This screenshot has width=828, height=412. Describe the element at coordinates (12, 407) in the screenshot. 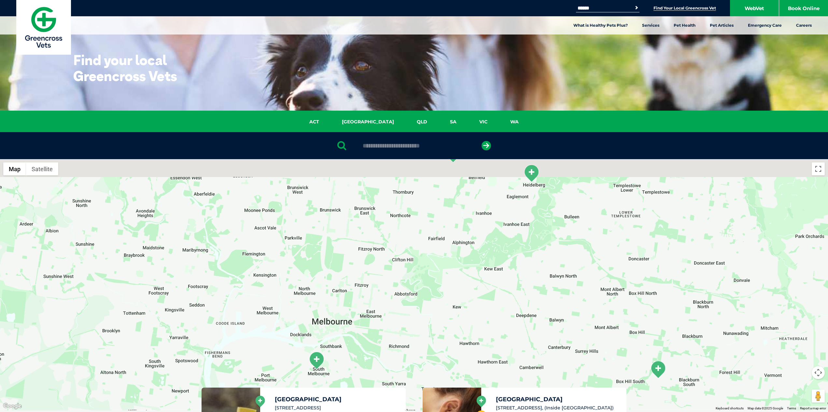

I see `a: Open this area in Google Maps (opens a new window)` at that location.